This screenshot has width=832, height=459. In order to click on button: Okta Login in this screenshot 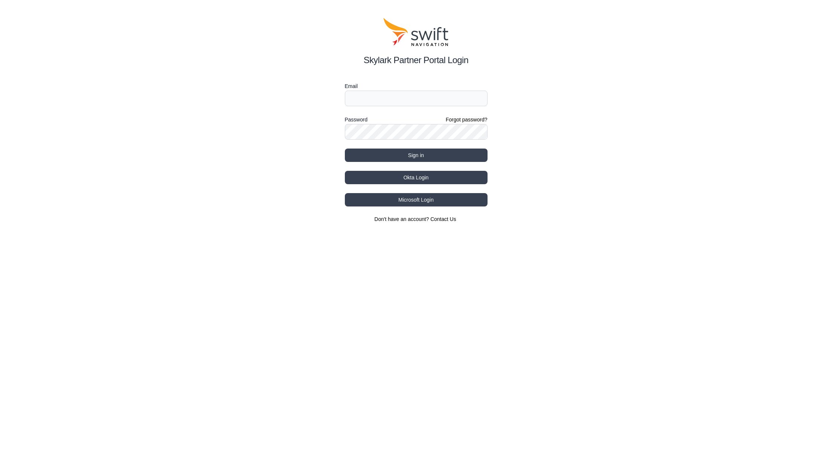, I will do `click(416, 178)`.